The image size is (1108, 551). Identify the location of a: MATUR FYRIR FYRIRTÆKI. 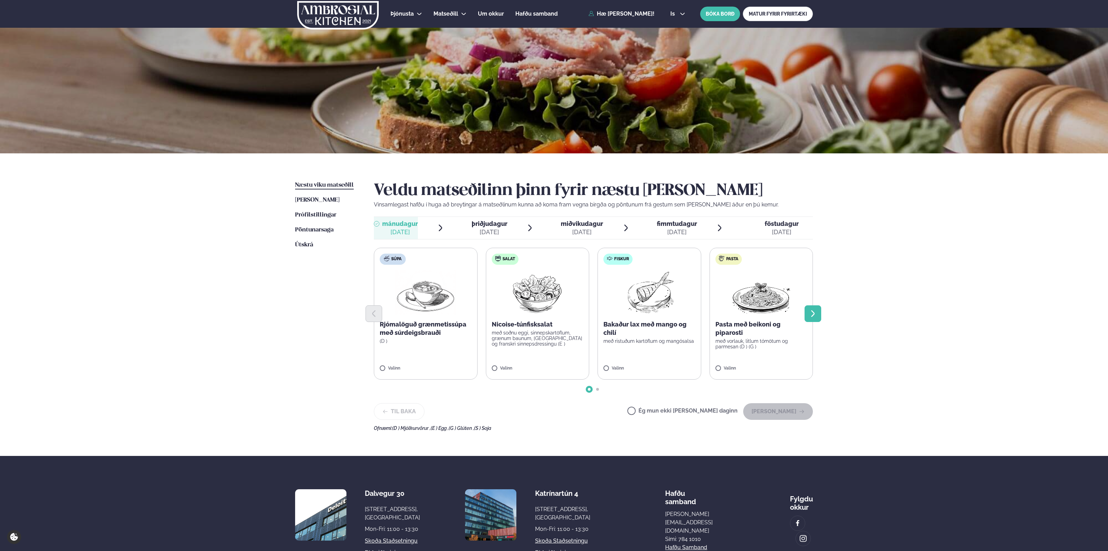
(778, 14).